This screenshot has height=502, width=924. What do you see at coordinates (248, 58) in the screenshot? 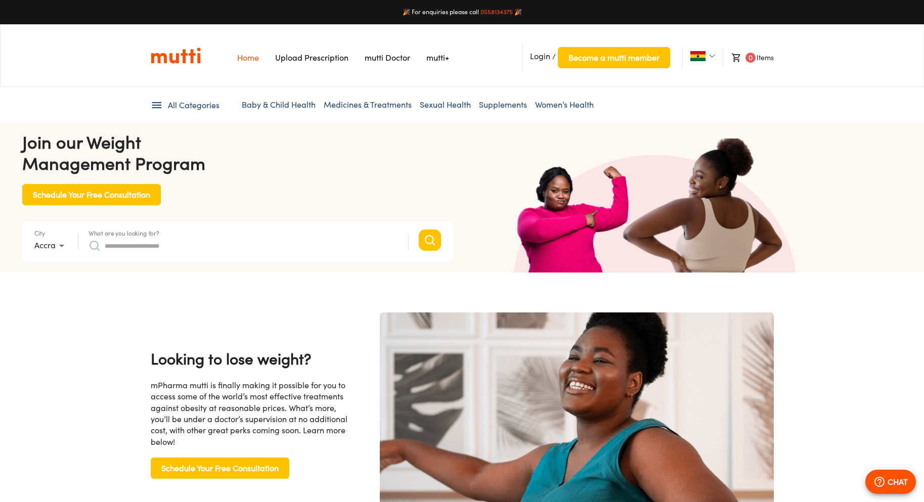
I see `a: Navigates to Home Page` at bounding box center [248, 58].